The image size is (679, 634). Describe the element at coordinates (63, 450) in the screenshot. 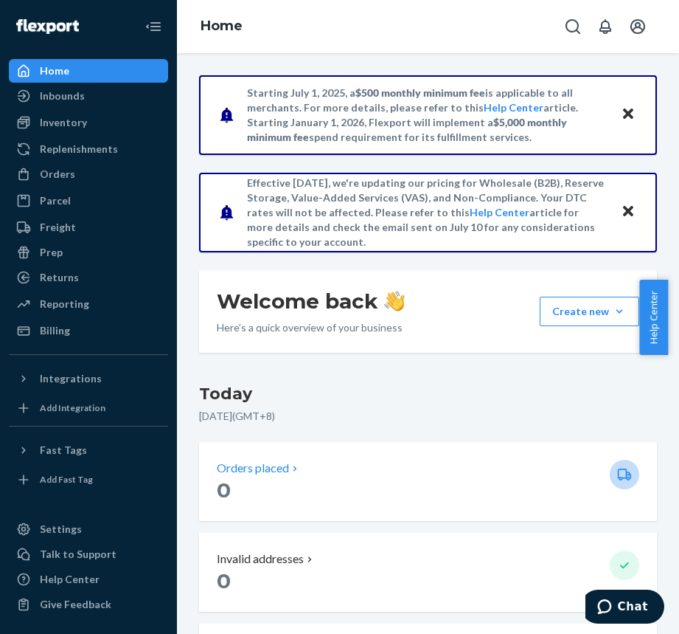

I see `div: Fast Tags` at that location.